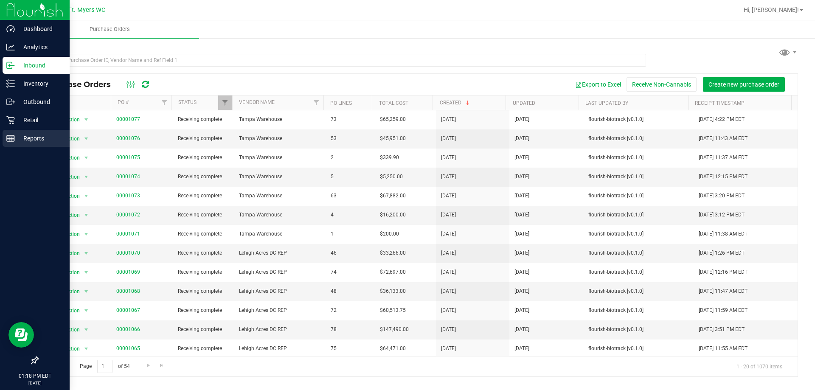 The height and width of the screenshot is (390, 815). What do you see at coordinates (76, 103) in the screenshot?
I see `div: Actions` at bounding box center [76, 103].